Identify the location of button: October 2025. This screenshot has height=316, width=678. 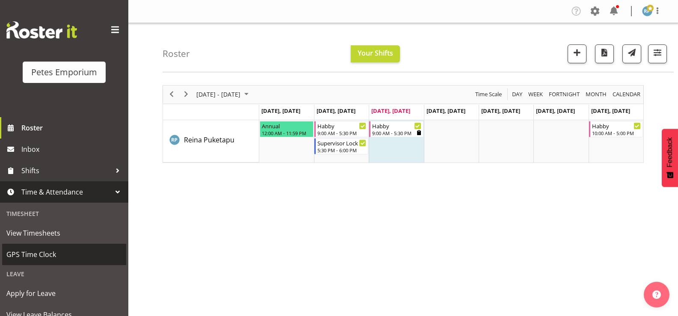
(224, 94).